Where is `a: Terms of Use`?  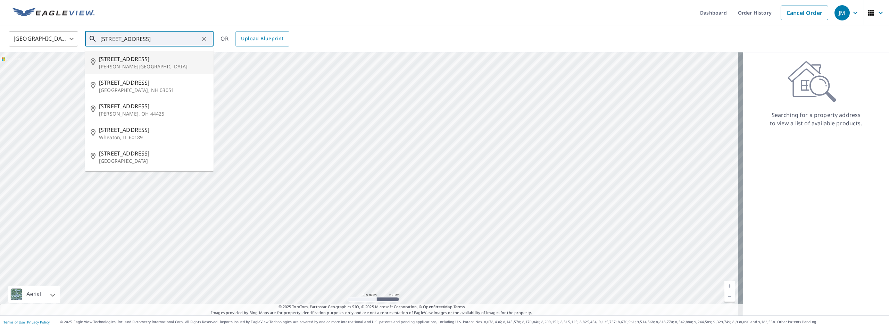
a: Terms of Use is located at coordinates (14, 322).